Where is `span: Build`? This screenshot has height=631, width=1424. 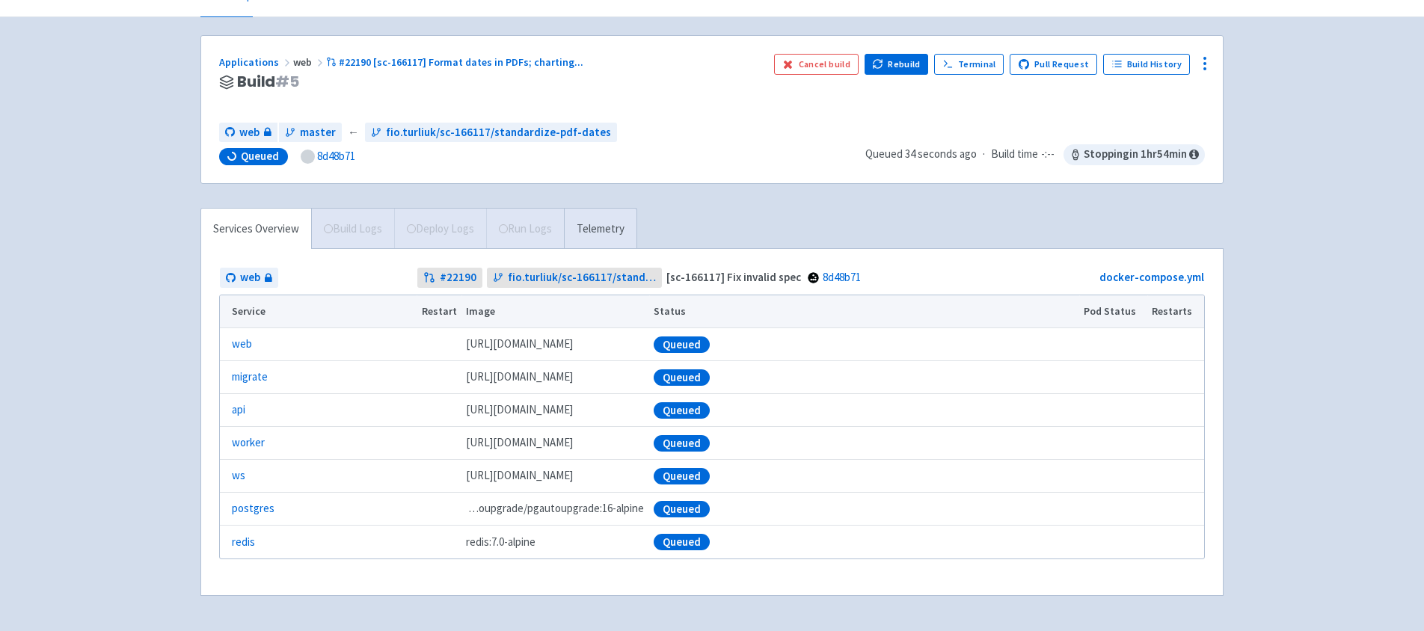
span: Build is located at coordinates (268, 82).